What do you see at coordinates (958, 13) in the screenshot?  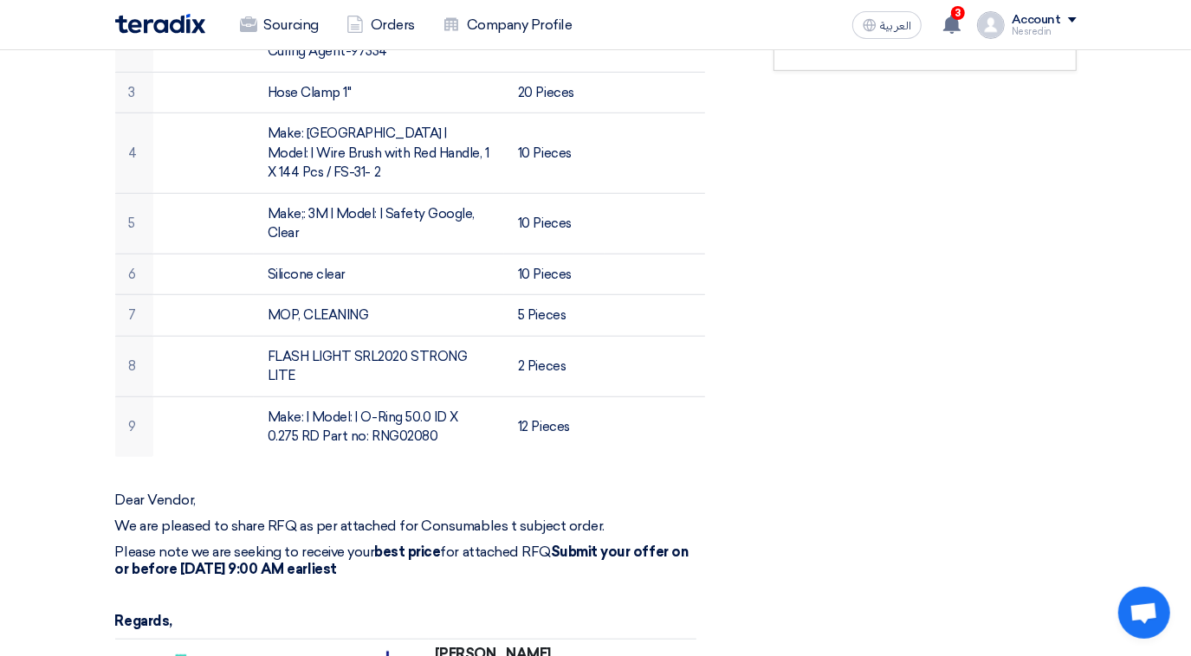 I see `span: 3` at bounding box center [958, 13].